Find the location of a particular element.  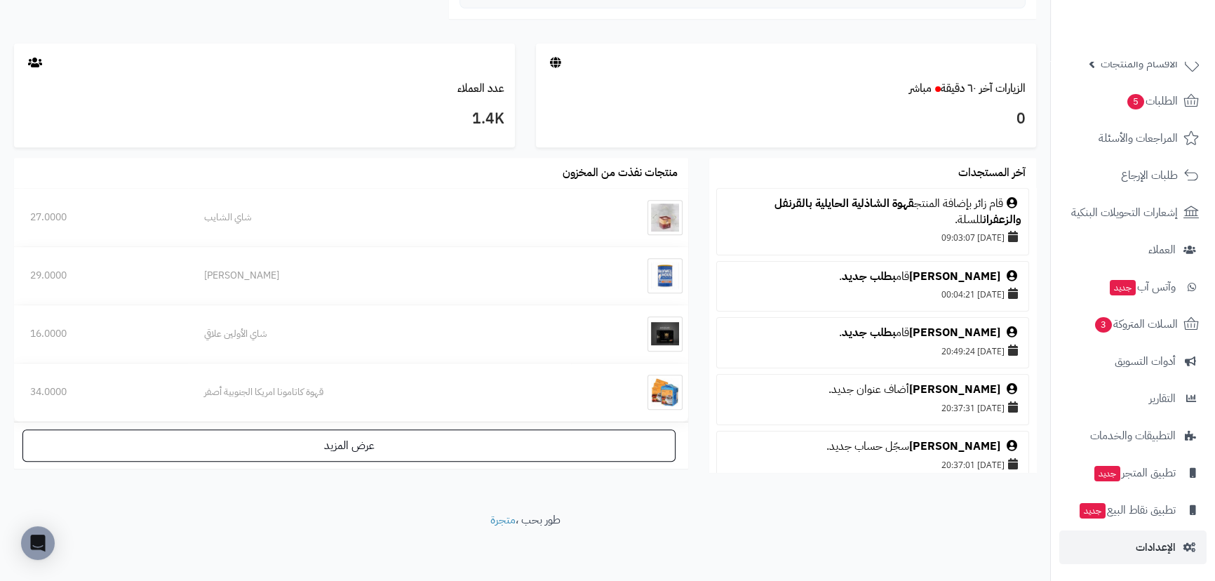

a: الإعدادات is located at coordinates (1133, 547).